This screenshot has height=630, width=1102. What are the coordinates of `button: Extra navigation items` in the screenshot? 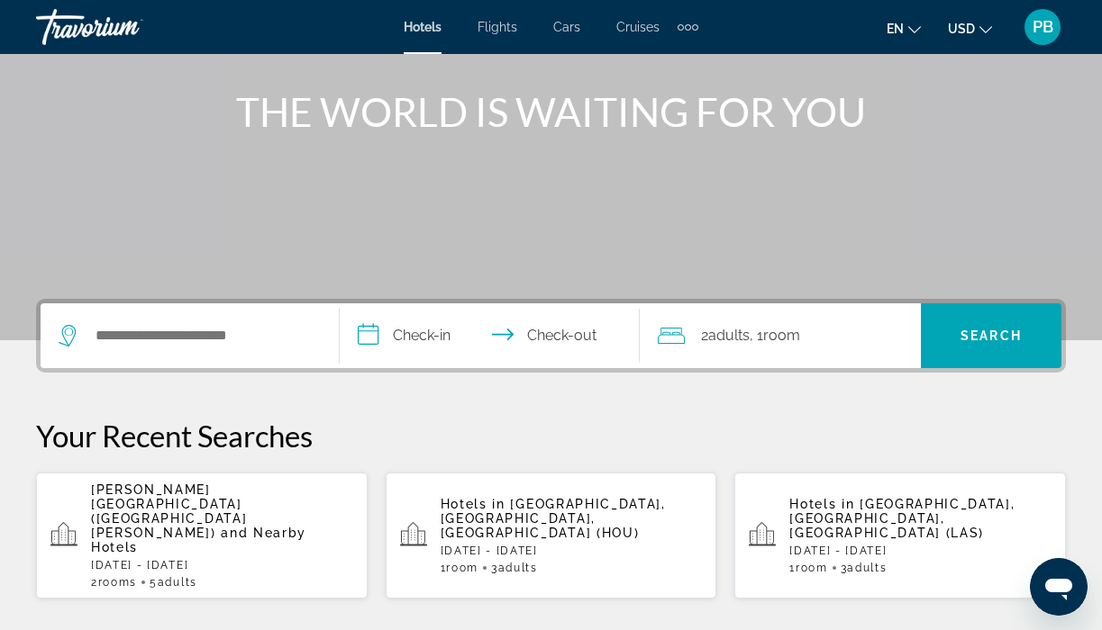 It's located at (687, 27).